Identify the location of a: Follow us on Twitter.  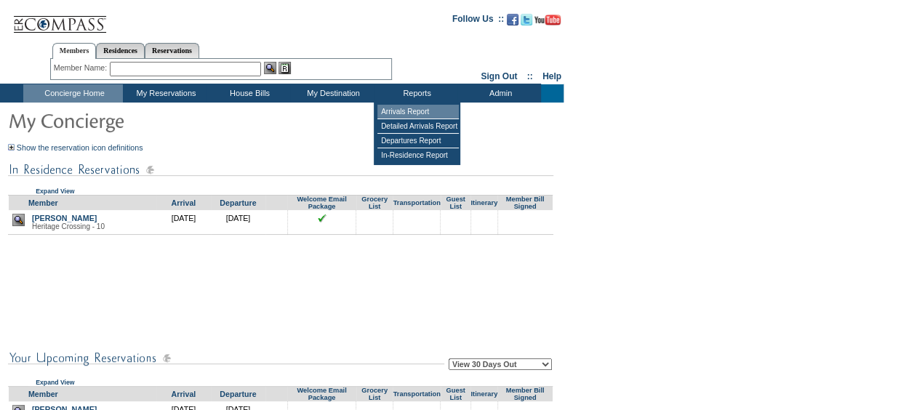
(526, 23).